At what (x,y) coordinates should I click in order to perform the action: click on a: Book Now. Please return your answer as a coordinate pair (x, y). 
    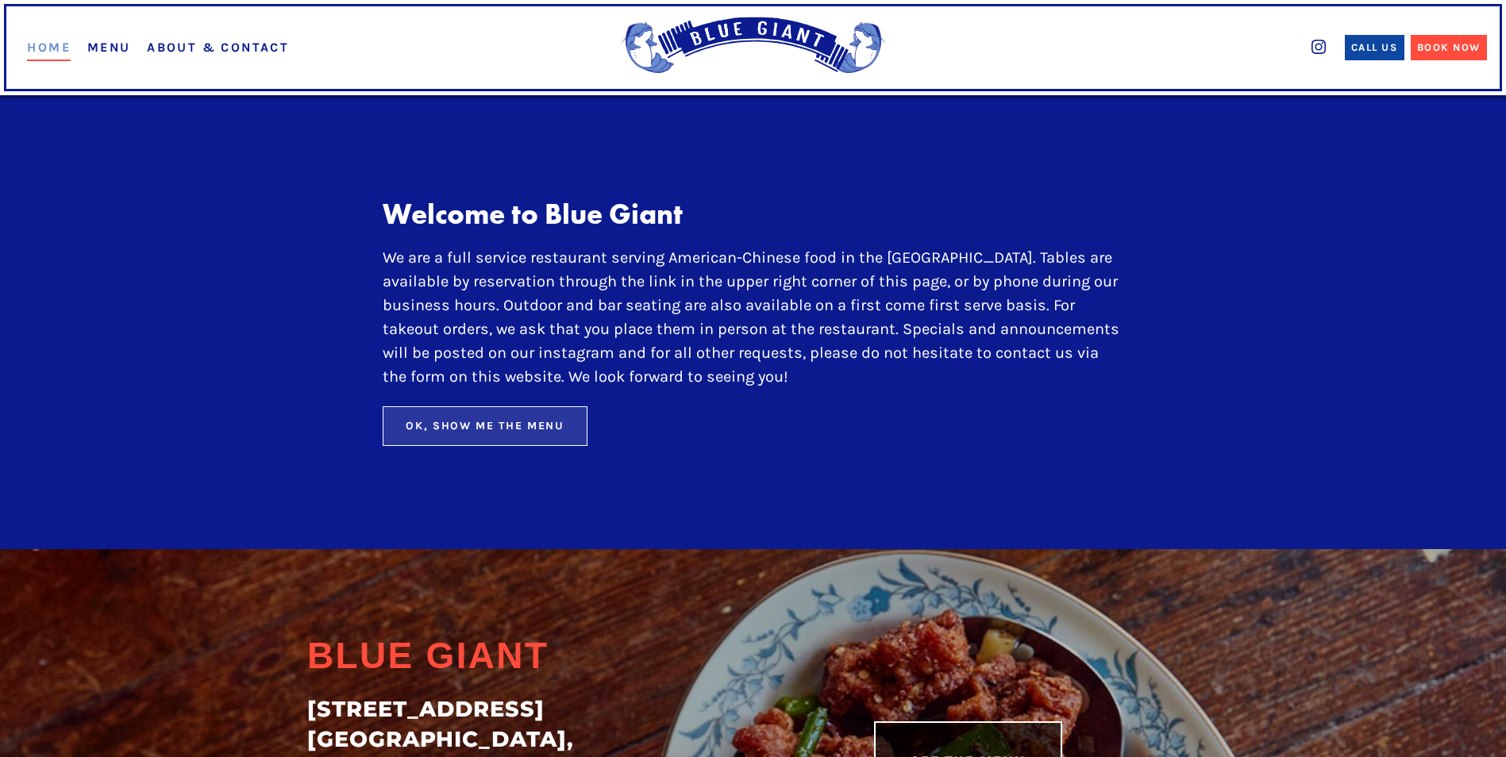
    Looking at the image, I should click on (1449, 48).